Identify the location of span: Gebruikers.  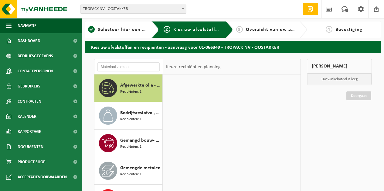
(29, 86).